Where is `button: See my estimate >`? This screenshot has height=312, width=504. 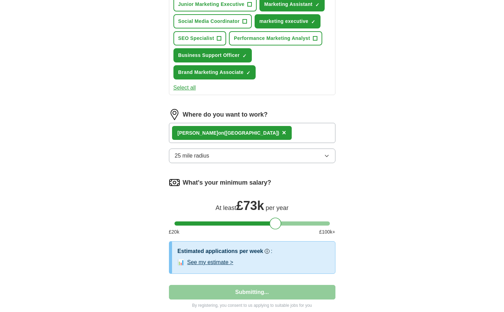 button: See my estimate > is located at coordinates (210, 262).